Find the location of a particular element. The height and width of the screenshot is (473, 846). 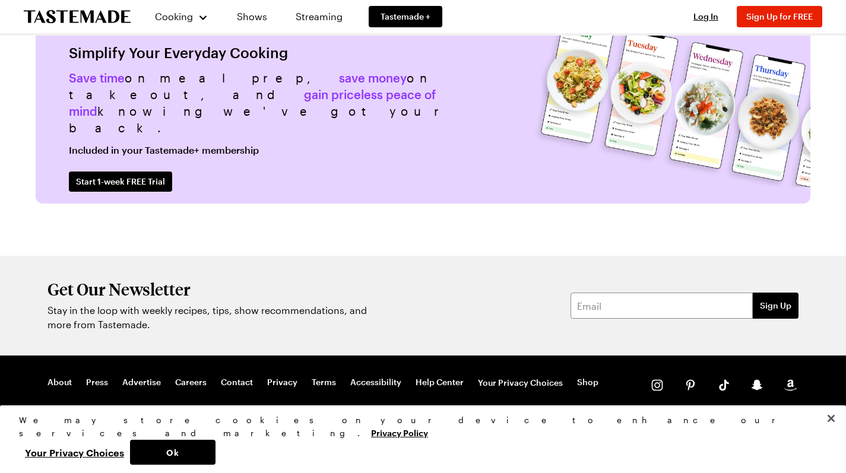

span: on meal prep, on takeout, and knowing we've got your back. is located at coordinates (258, 103).